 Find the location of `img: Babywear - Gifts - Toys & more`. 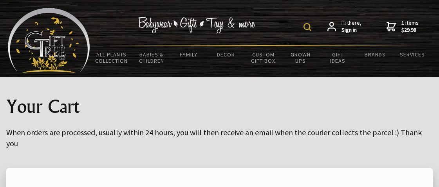

img: Babywear - Gifts - Toys & more is located at coordinates (197, 25).